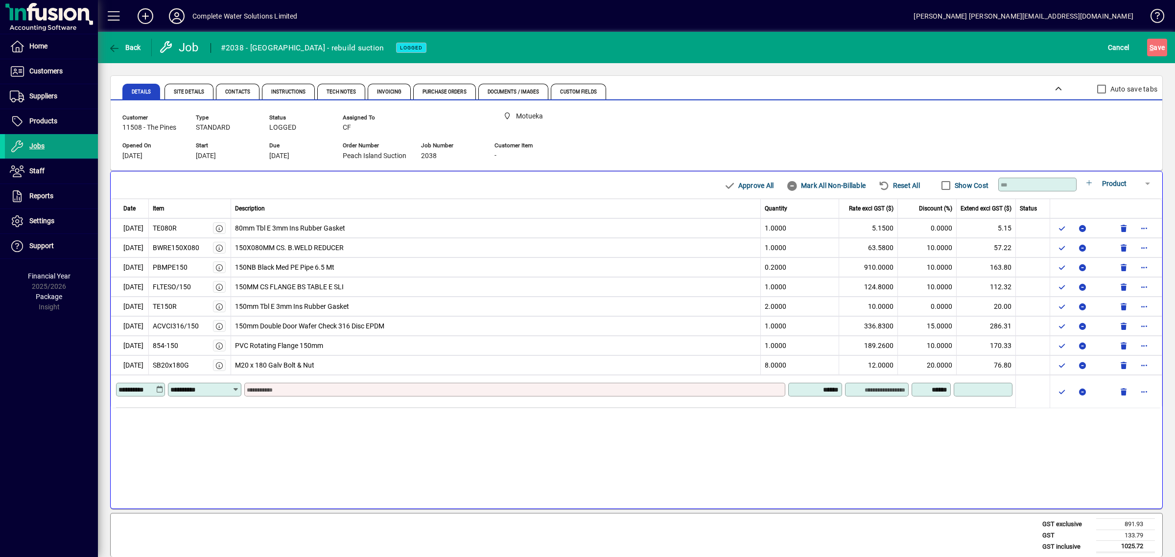 This screenshot has width=1175, height=557. I want to click on span: Contacts, so click(238, 92).